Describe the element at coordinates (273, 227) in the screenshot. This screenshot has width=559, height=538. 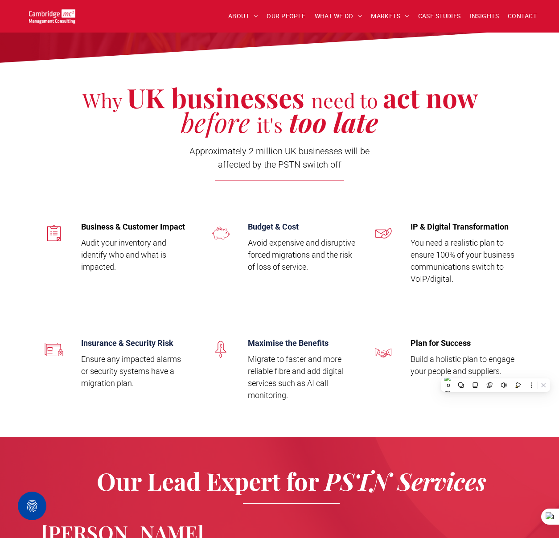
I see `span: Budget & Cost` at that location.